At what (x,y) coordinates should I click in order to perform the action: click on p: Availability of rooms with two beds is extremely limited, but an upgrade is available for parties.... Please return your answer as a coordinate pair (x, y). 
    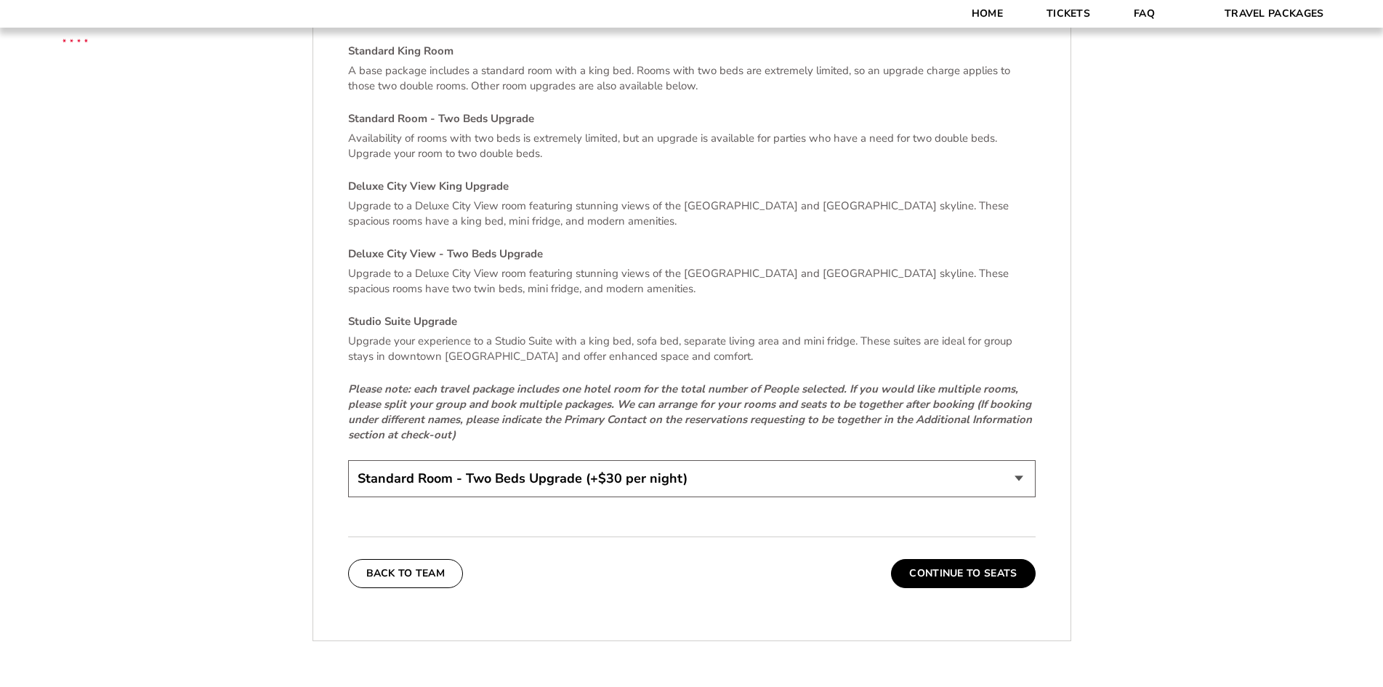
    Looking at the image, I should click on (692, 146).